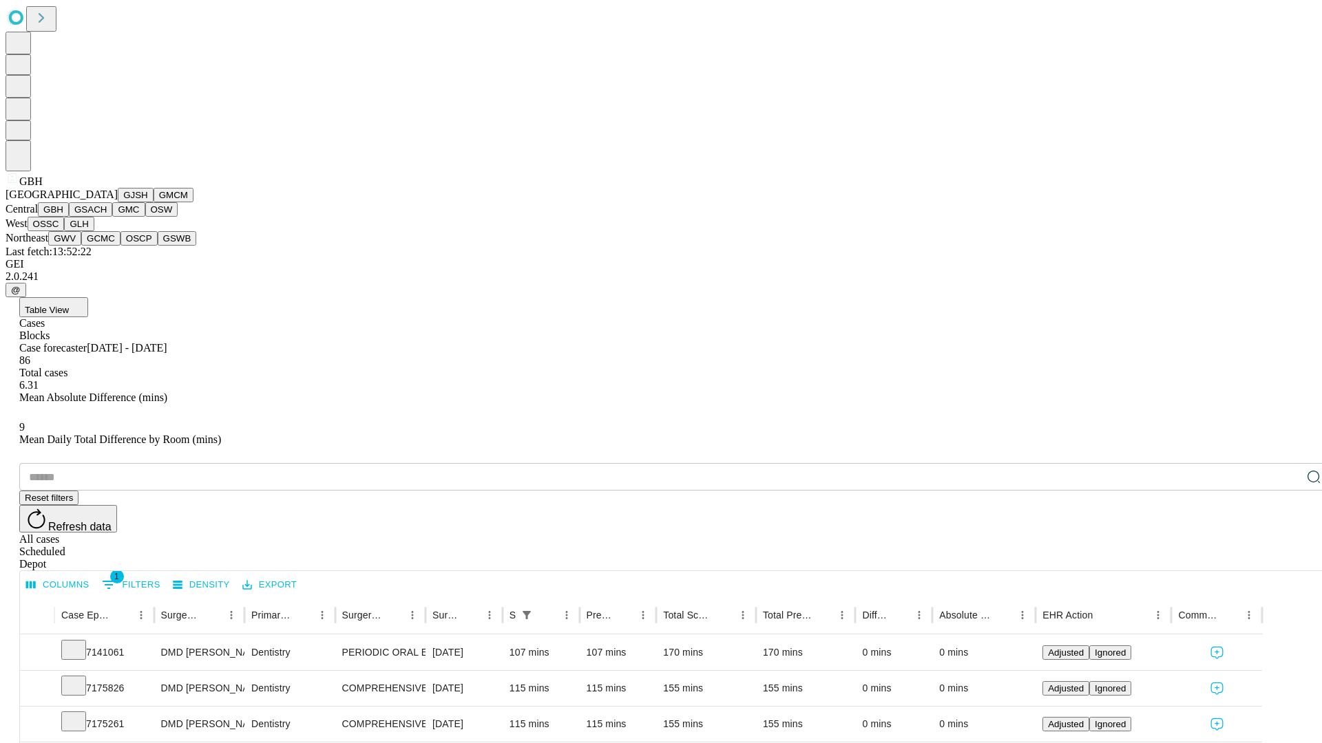 This screenshot has width=1322, height=743. Describe the element at coordinates (49, 498) in the screenshot. I see `span: Reset filters` at that location.